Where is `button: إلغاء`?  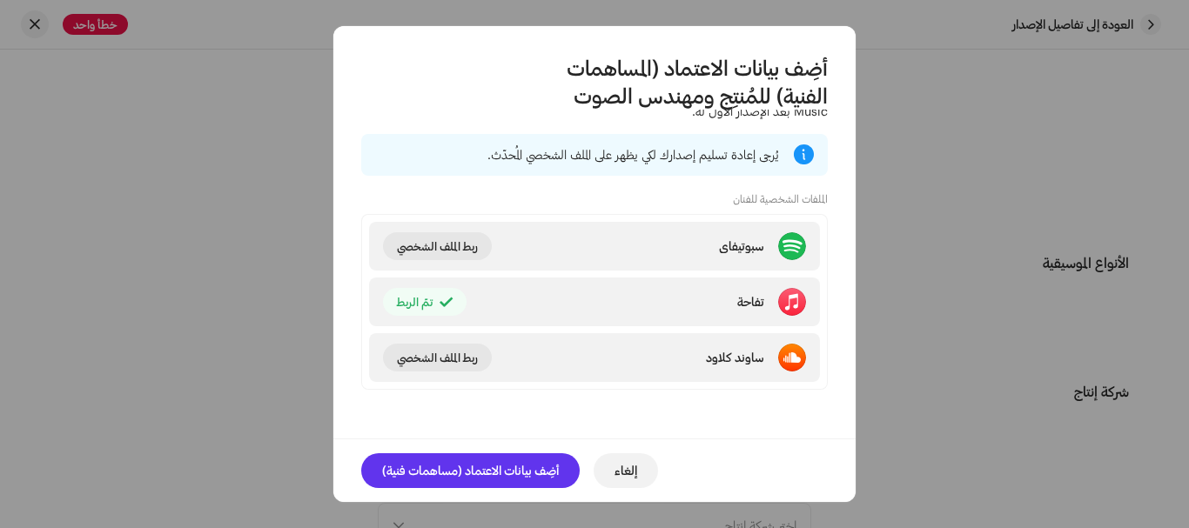 button: إلغاء is located at coordinates (626, 471).